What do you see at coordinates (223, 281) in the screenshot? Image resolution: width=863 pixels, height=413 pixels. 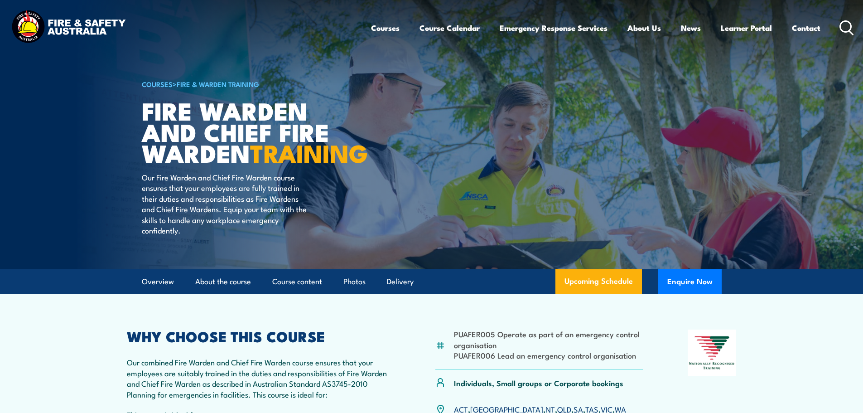 I see `a: About the course` at bounding box center [223, 281].